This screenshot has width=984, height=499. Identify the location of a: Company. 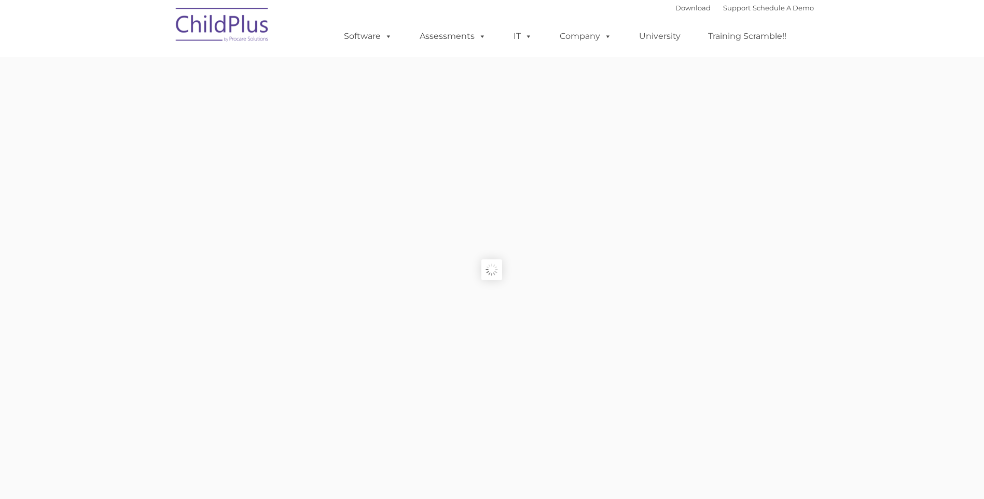
(586, 36).